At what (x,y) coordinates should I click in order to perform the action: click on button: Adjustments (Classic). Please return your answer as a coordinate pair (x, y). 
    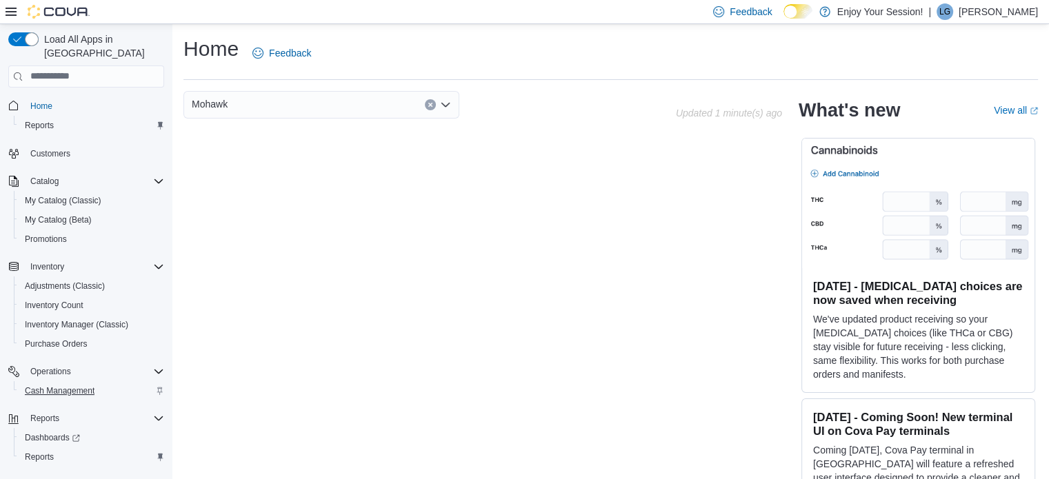
    Looking at the image, I should click on (92, 286).